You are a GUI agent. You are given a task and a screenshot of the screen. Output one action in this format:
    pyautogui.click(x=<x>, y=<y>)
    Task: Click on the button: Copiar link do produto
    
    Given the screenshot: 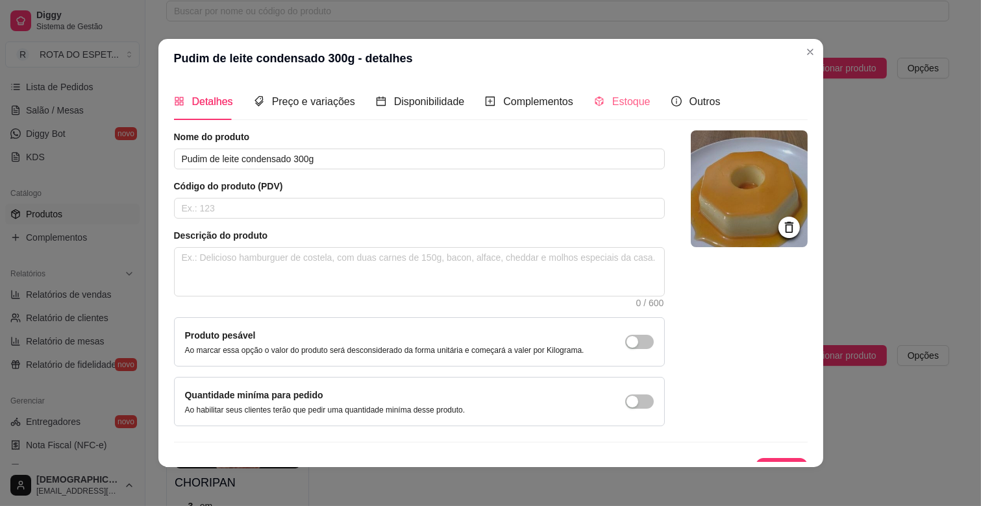 What is the action you would take?
    pyautogui.click(x=585, y=471)
    